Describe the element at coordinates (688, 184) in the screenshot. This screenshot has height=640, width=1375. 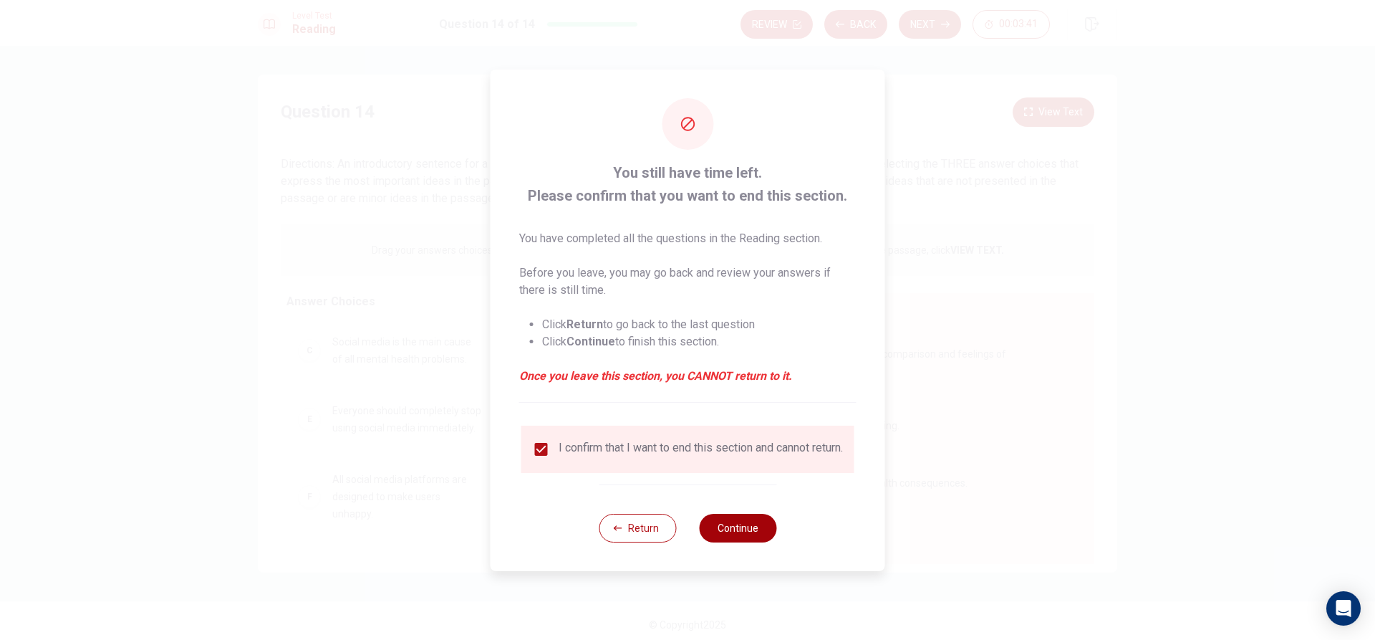
I see `span: You still have time left. Please confirm that you want to end this section.` at that location.